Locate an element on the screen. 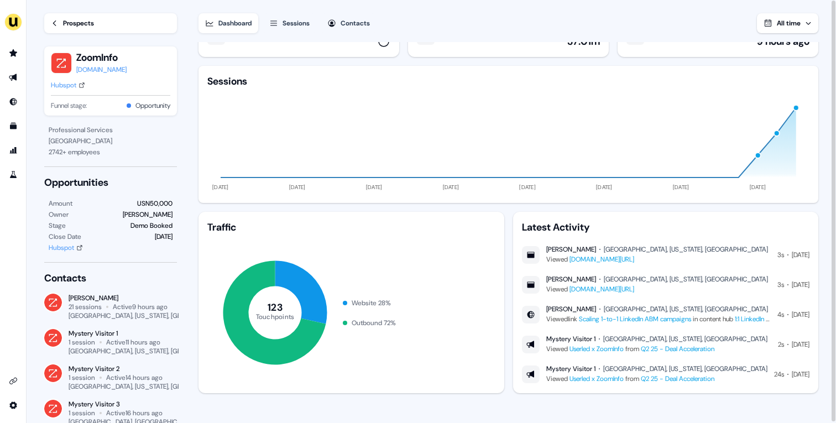 Image resolution: width=836 pixels, height=423 pixels. a: Scaling 1-to-1 LinkedIn ABM campaigns is located at coordinates (634, 319).